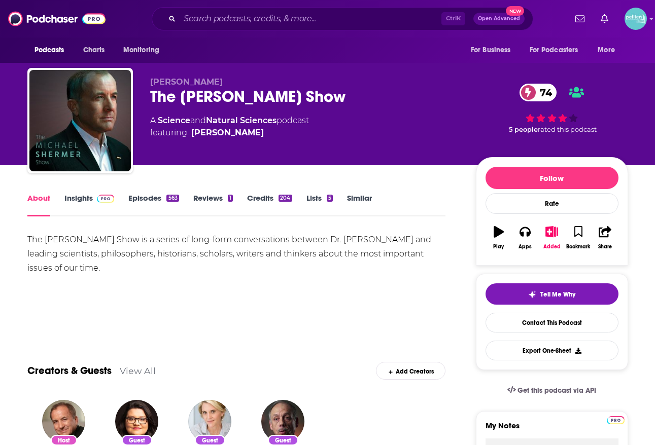 The height and width of the screenshot is (445, 655). I want to click on span: For Business, so click(491, 50).